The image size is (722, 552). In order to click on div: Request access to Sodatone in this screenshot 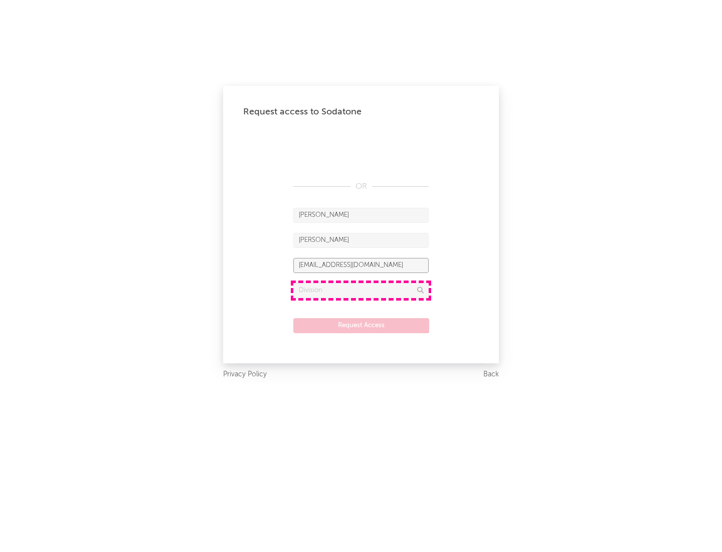, I will do `click(361, 112)`.